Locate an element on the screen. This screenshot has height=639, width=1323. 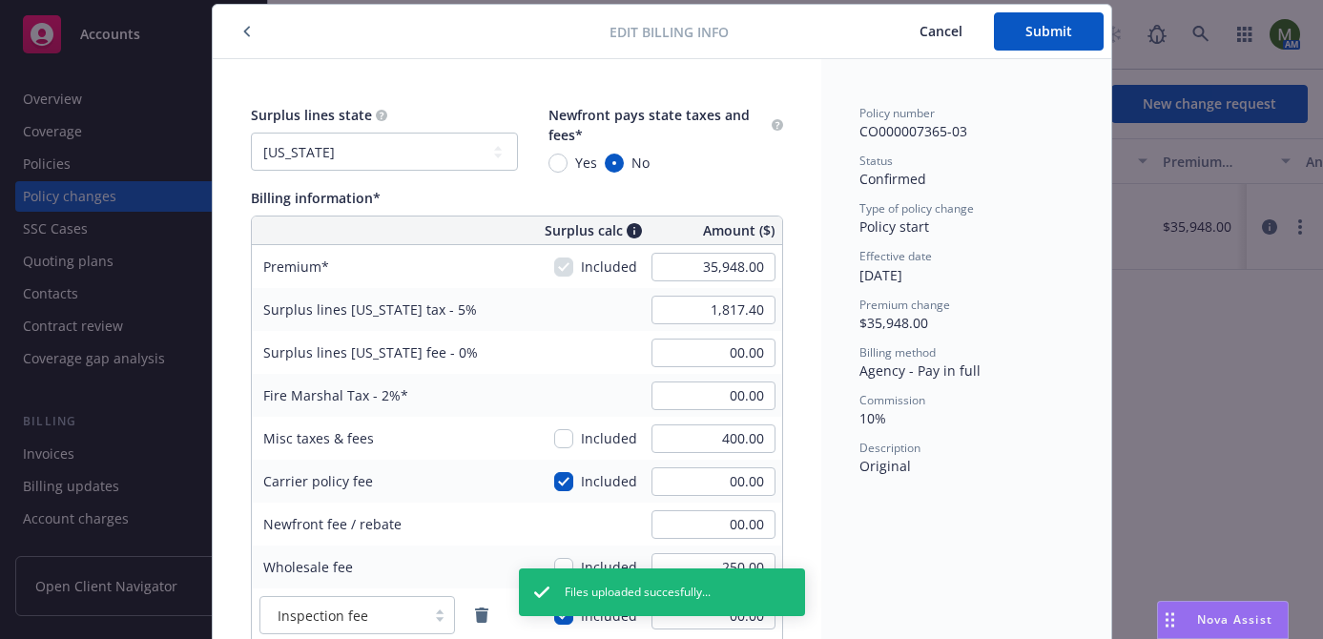
span: No is located at coordinates (640, 162).